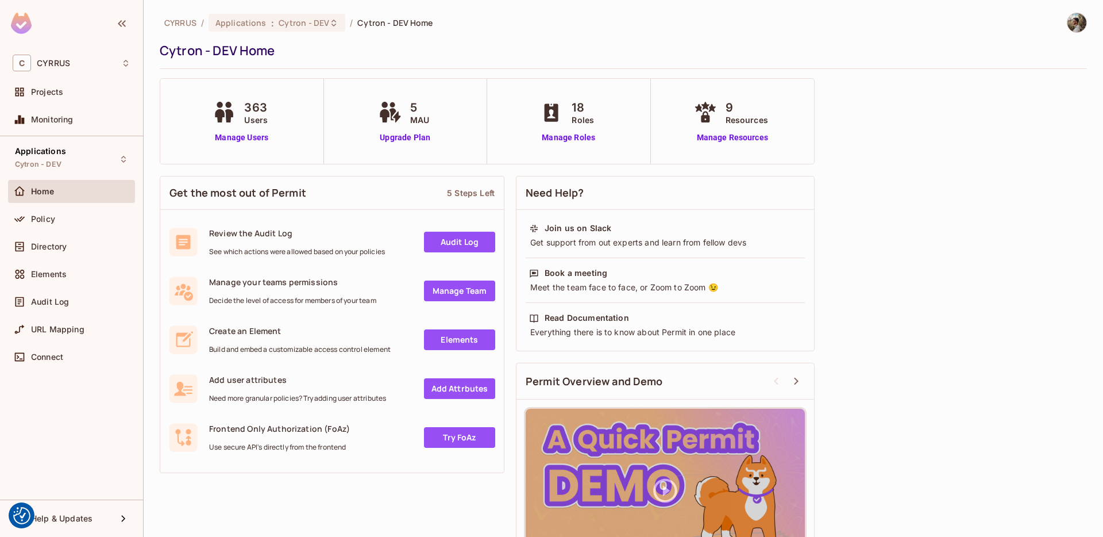  I want to click on span: 9, so click(747, 107).